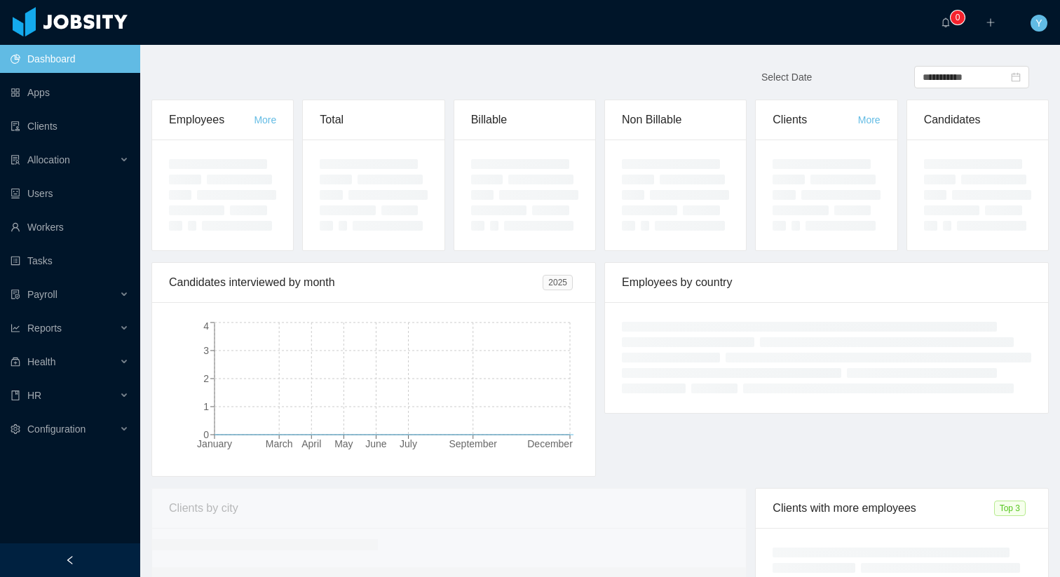 This screenshot has width=1060, height=577. I want to click on div: Billable, so click(524, 120).